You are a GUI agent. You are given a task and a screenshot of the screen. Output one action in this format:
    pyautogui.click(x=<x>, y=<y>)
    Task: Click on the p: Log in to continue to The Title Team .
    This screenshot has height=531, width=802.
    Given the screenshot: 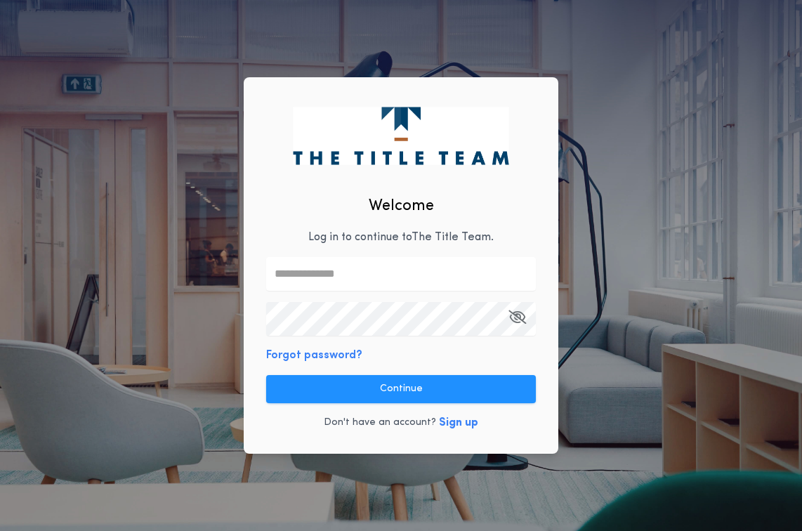 What is the action you would take?
    pyautogui.click(x=401, y=237)
    